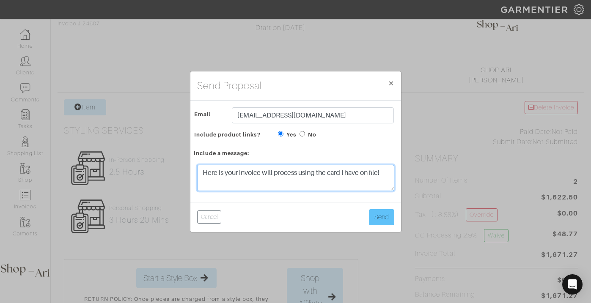 The image size is (591, 303). What do you see at coordinates (222, 153) in the screenshot?
I see `span: Include a message:` at bounding box center [222, 153].